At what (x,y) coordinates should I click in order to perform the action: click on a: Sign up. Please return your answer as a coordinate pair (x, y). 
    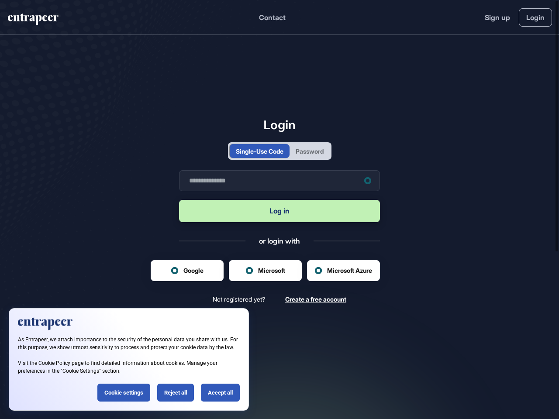
    Looking at the image, I should click on (498, 17).